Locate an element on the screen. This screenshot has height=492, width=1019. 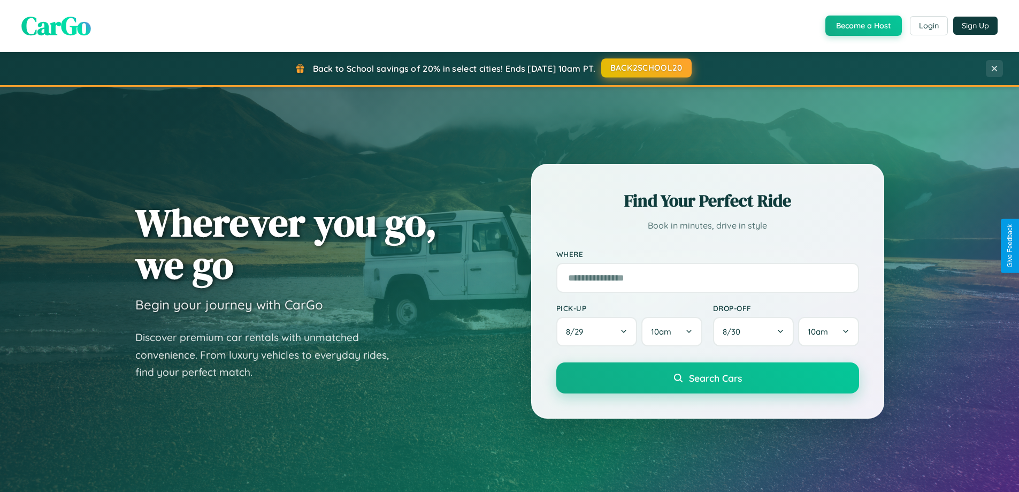
label: Pick-up is located at coordinates (629, 308).